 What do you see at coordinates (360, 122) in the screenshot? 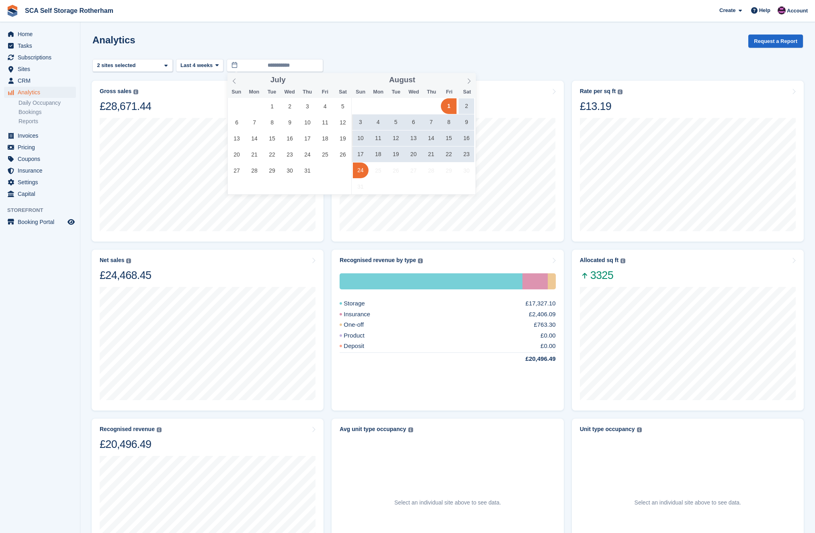
I see `span: August 3, 2025` at bounding box center [360, 122].